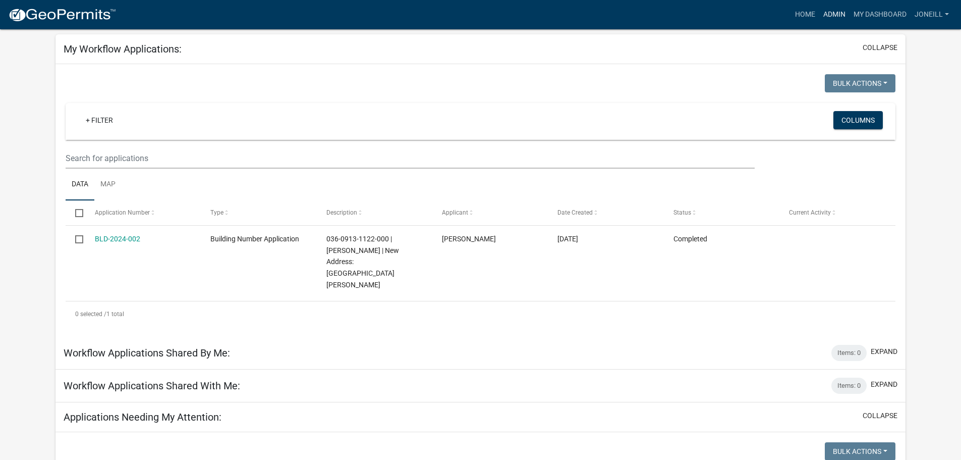  What do you see at coordinates (147, 353) in the screenshot?
I see `h5: Workflow Applications Shared By Me:` at bounding box center [147, 353].